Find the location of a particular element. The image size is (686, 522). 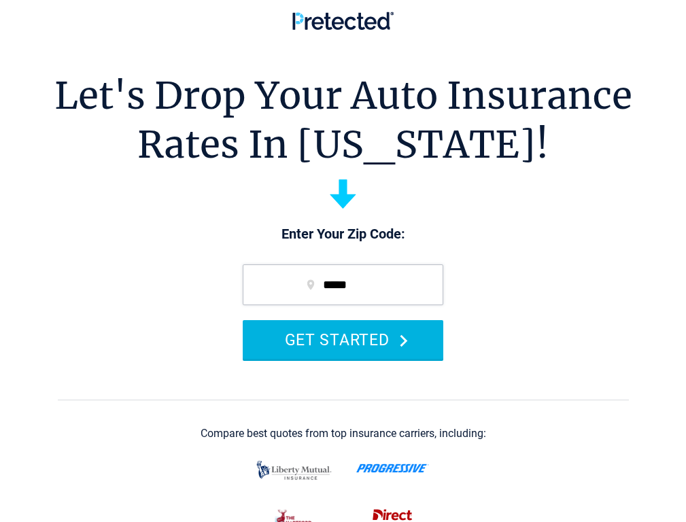

img: Pretected Logo is located at coordinates (343, 20).